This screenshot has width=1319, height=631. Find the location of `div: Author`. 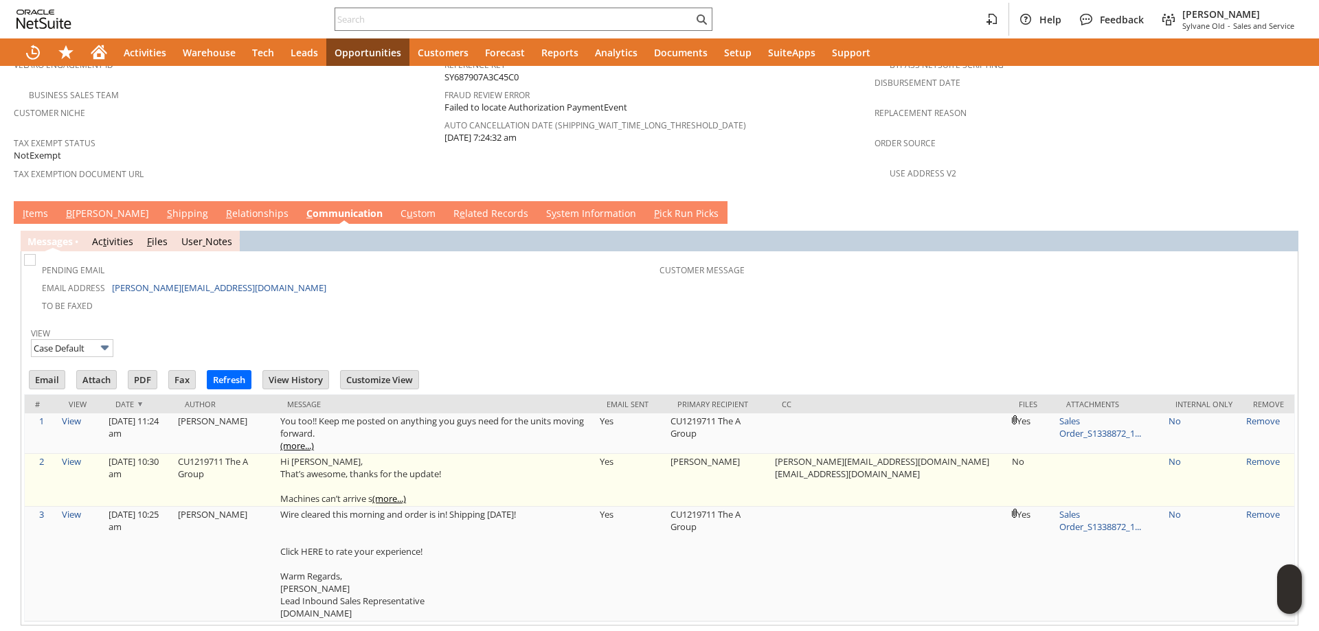

div: Author is located at coordinates (225, 404).